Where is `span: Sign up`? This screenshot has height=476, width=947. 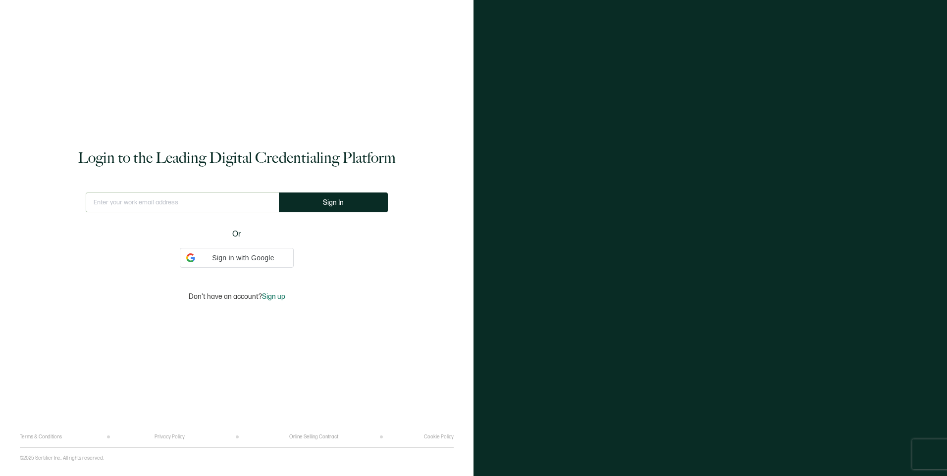
span: Sign up is located at coordinates (273, 297).